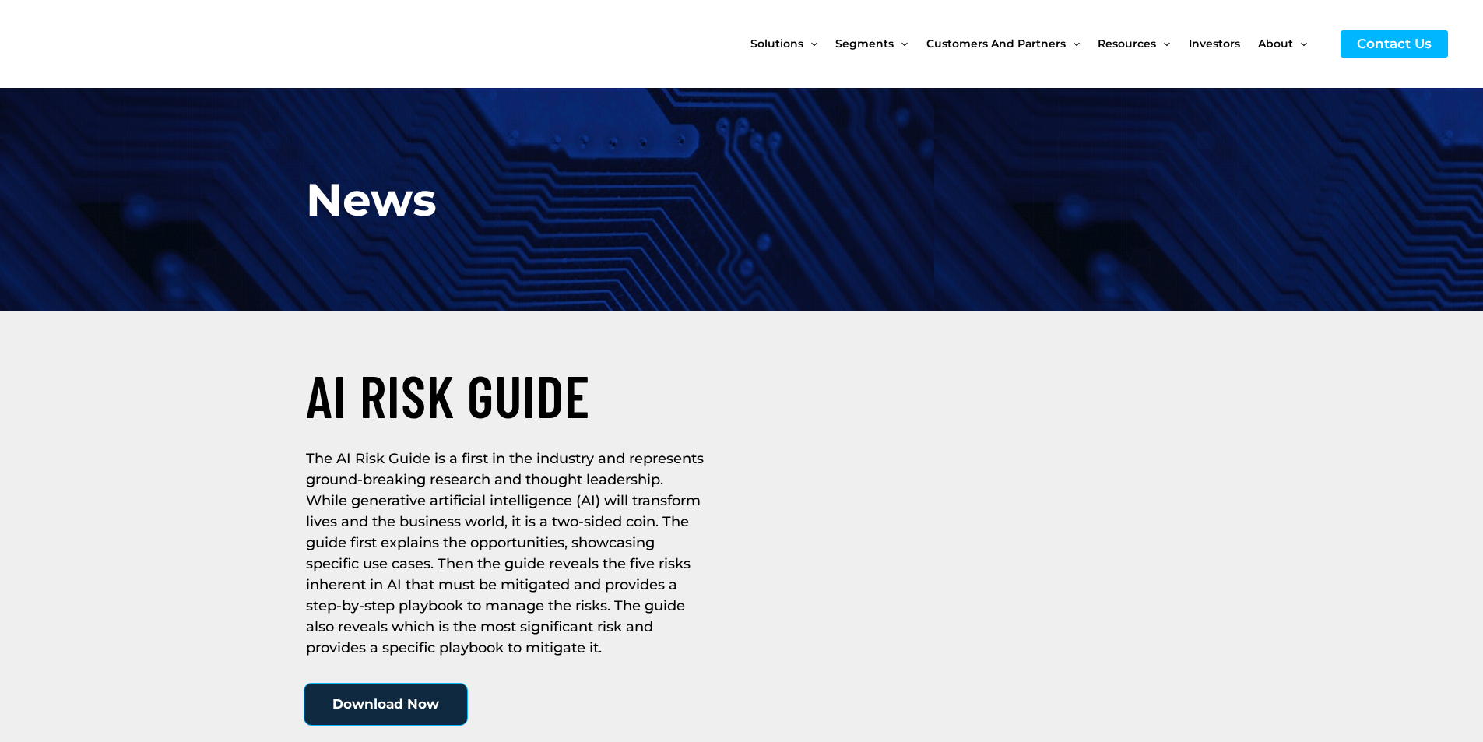 The image size is (1483, 742). What do you see at coordinates (520, 396) in the screenshot?
I see `h2: AI RISK GUIDE` at bounding box center [520, 396].